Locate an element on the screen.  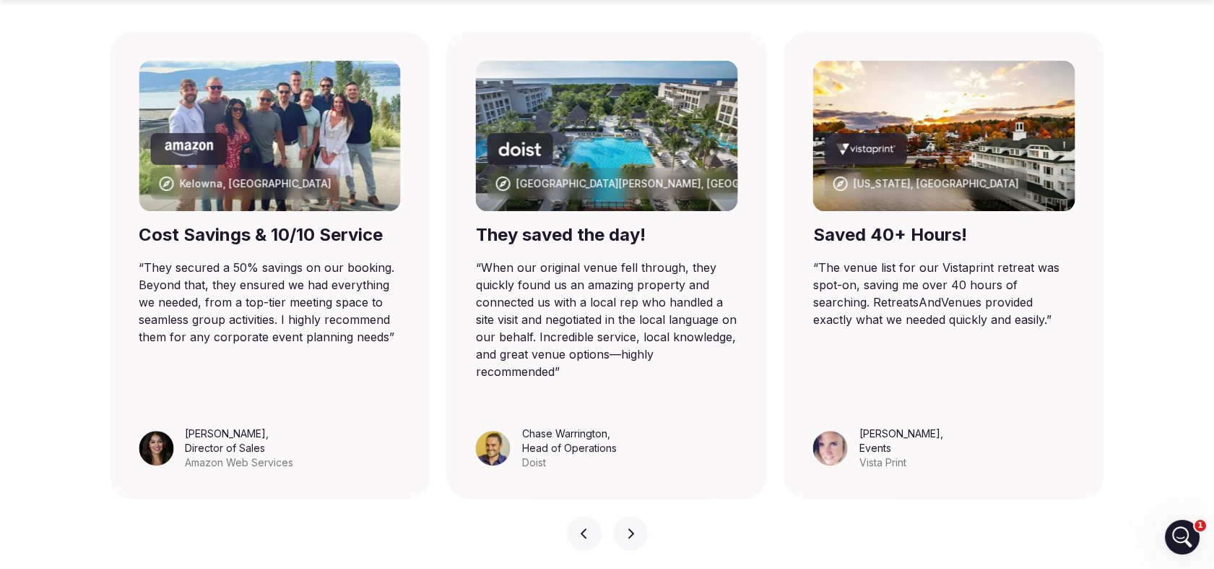
div: Head of Operations is located at coordinates (569, 448).